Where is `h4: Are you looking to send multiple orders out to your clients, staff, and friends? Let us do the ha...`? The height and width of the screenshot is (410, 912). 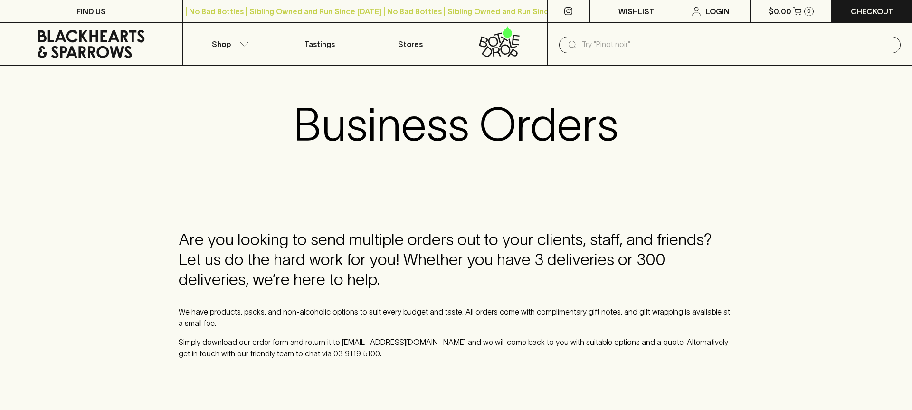
h4: Are you looking to send multiple orders out to your clients, staff, and friends? Let us do the ha... is located at coordinates (456, 260).